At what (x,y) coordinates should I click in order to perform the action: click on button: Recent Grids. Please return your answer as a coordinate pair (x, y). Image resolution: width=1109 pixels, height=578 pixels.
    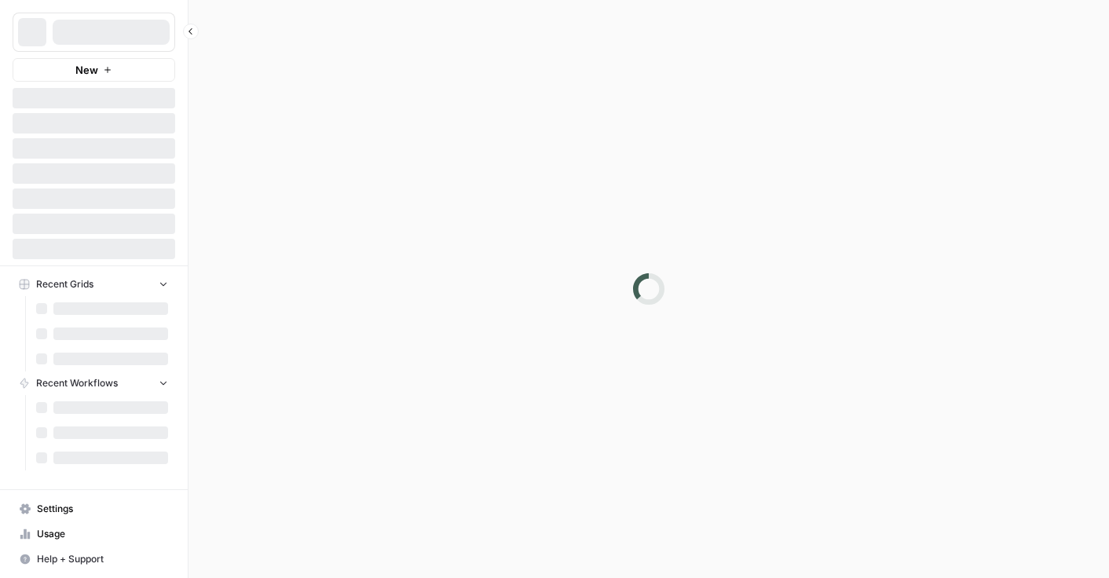
    Looking at the image, I should click on (93, 284).